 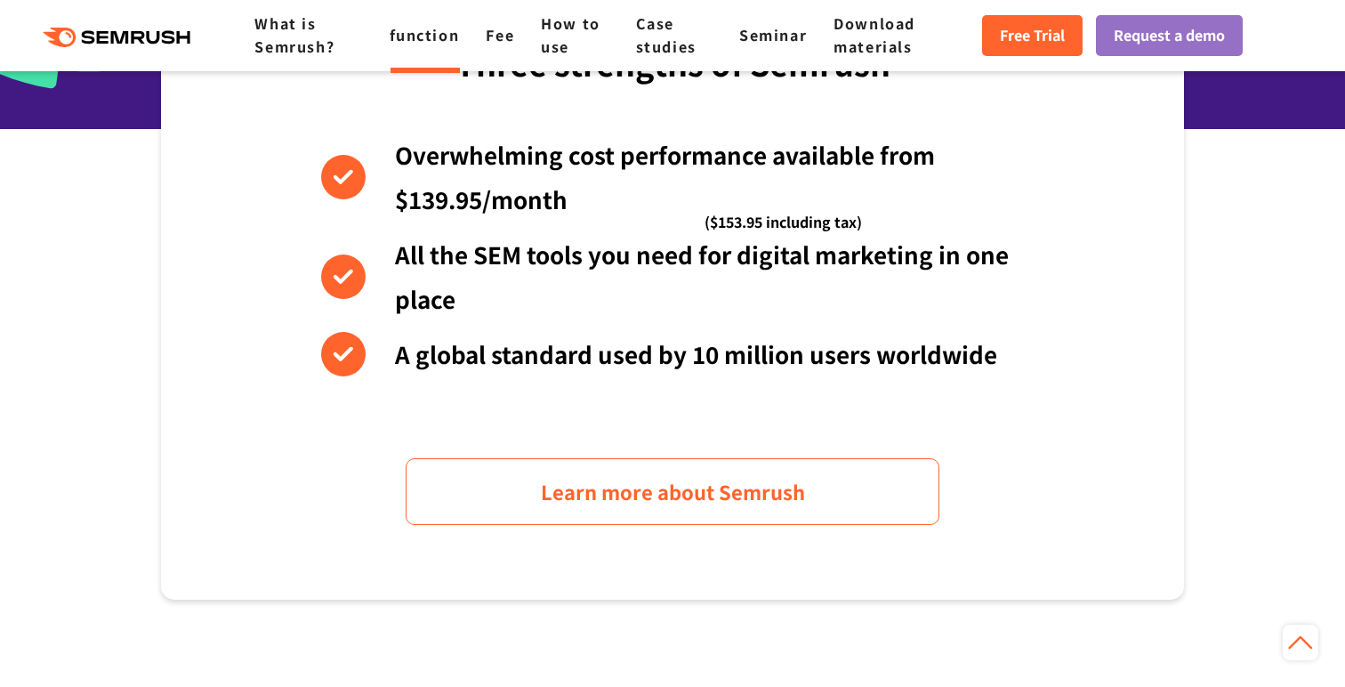 I want to click on font: Overwhelming cost performance available from $139.95/month, so click(x=665, y=176).